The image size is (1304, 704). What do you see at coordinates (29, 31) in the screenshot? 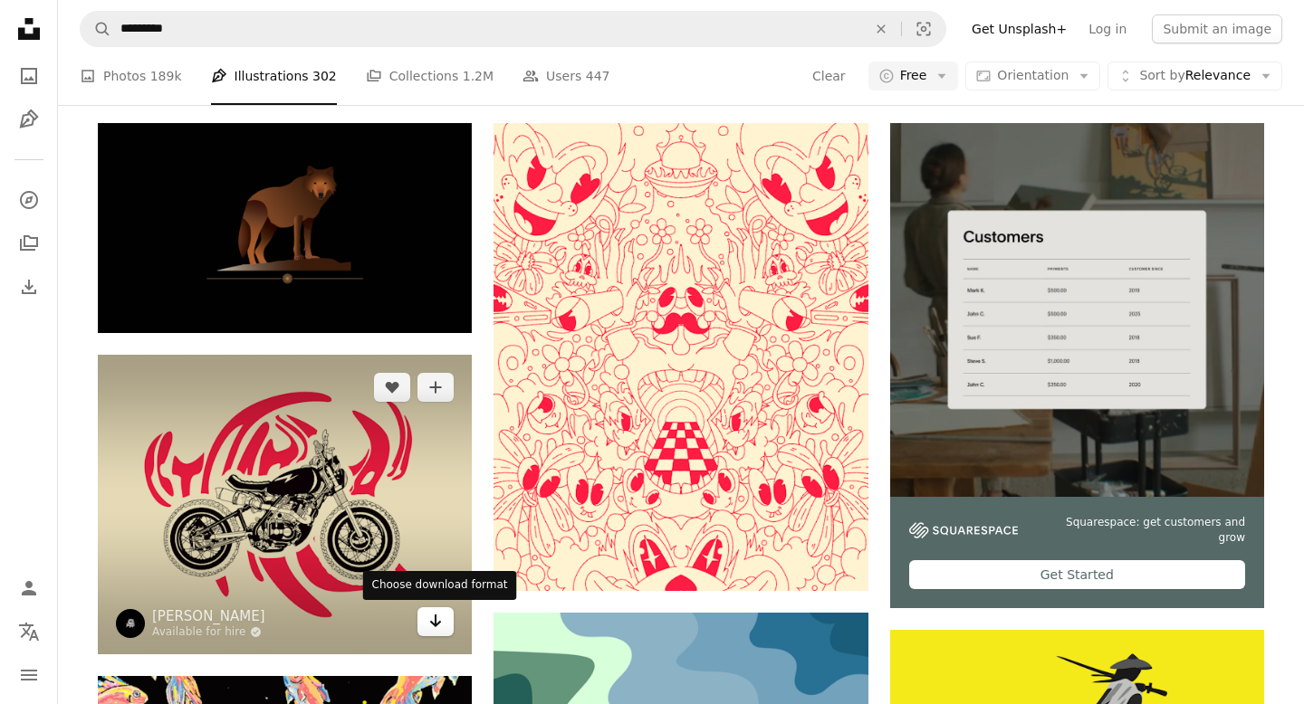
I see `a: Home — Unsplash` at bounding box center [29, 31].